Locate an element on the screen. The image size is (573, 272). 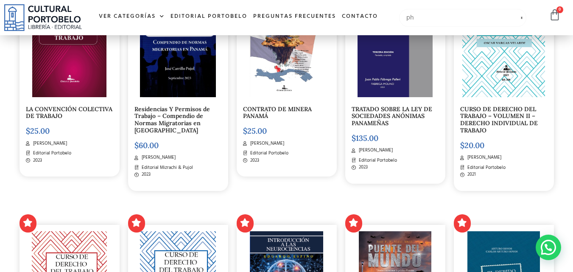
a: CURSO DE DERECHO DEL TRABAJO – VOLUMEN II – DERECHO INDIVIDUAL DE TRABAJO is located at coordinates (498, 120).